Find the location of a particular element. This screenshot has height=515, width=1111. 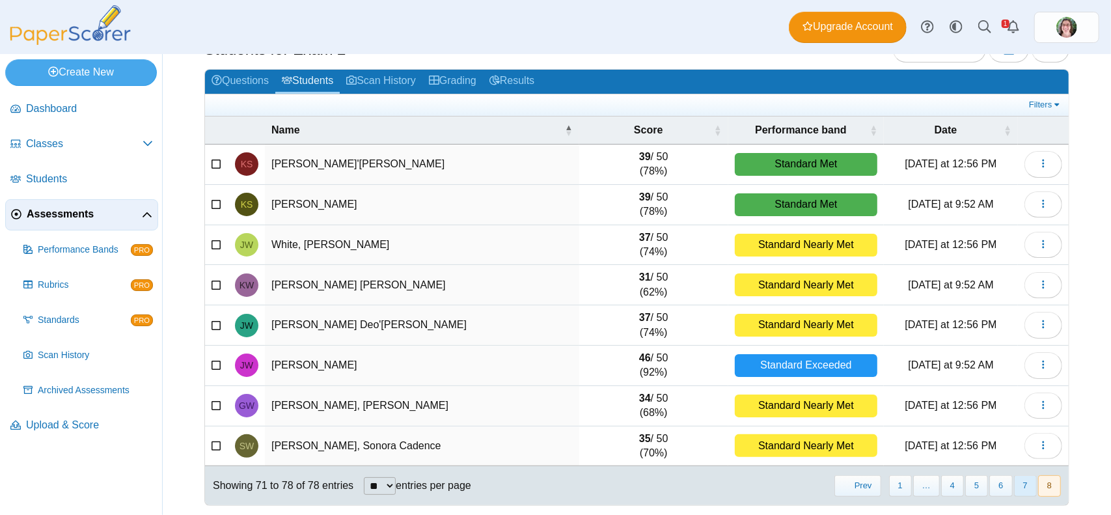

b: 39 is located at coordinates (645, 156).